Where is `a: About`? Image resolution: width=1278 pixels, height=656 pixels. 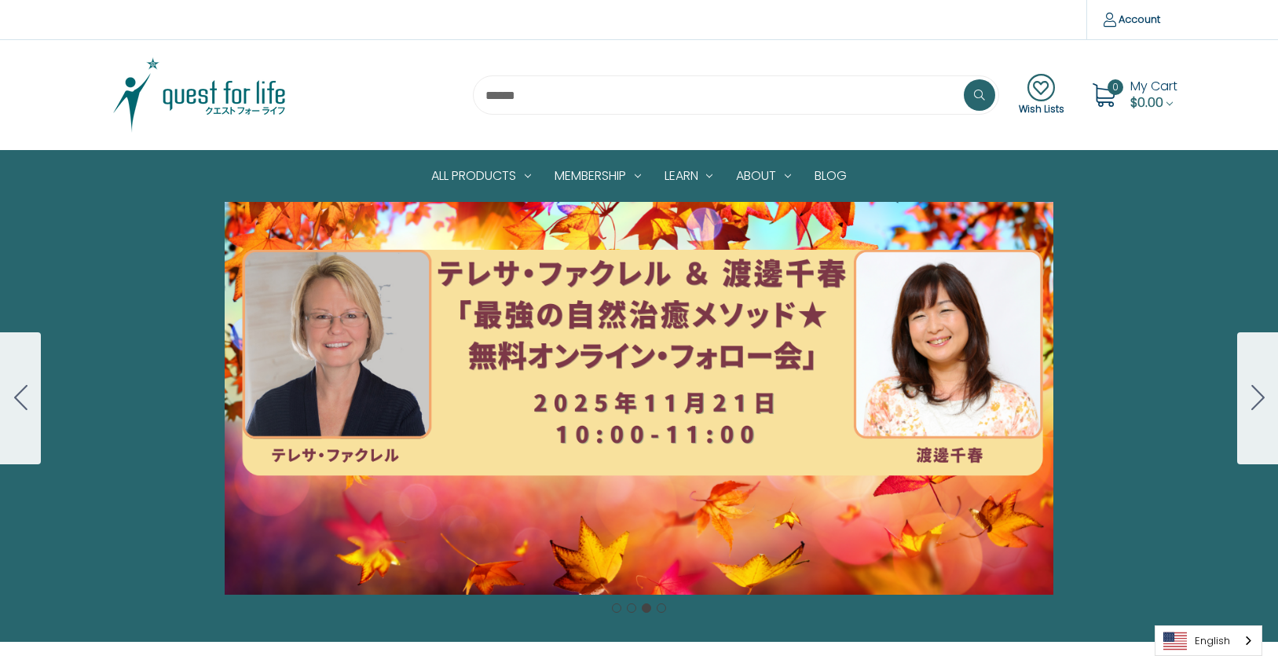 a: About is located at coordinates (763, 176).